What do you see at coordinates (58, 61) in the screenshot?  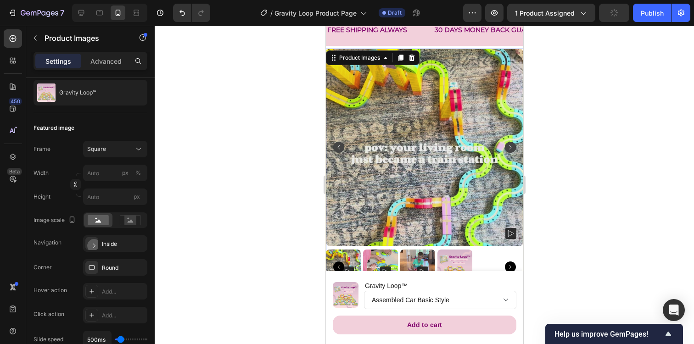 I see `p: Settings` at bounding box center [58, 61].